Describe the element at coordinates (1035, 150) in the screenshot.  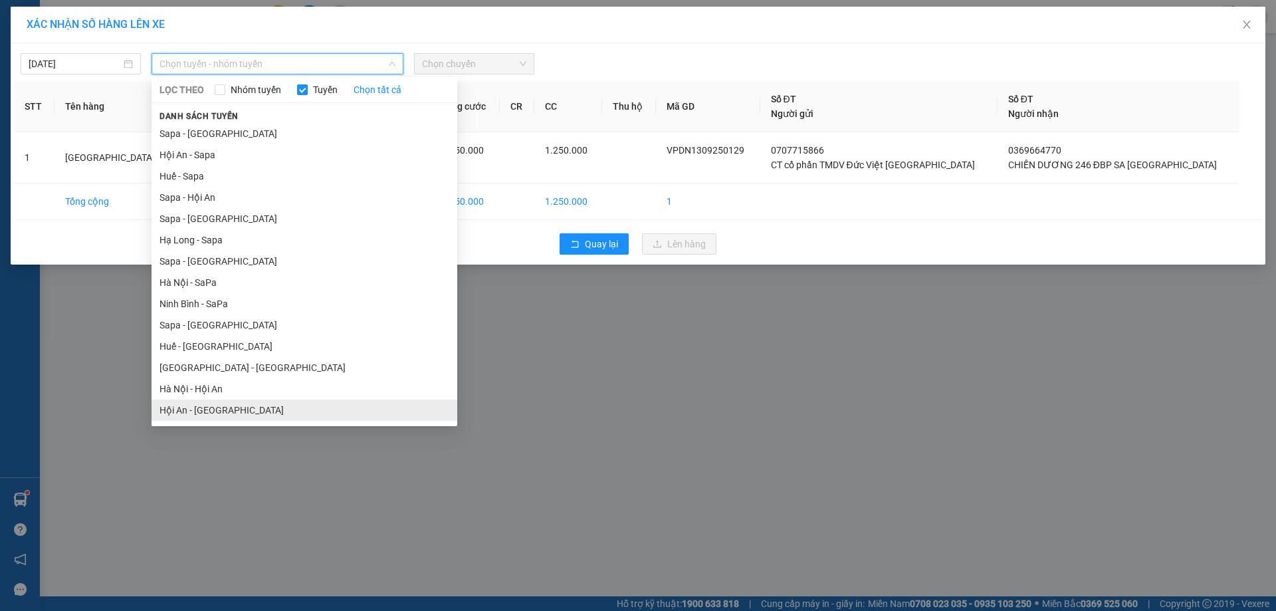
I see `span: 0369664770` at that location.